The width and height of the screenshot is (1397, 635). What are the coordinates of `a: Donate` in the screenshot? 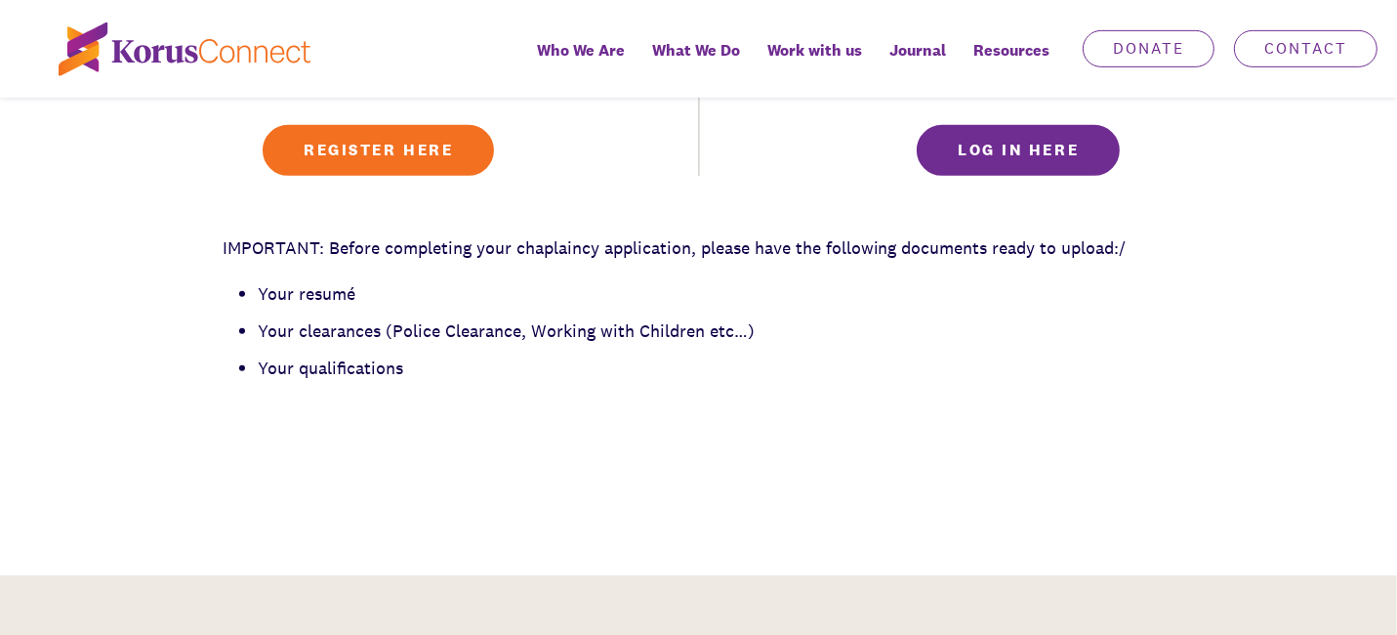 It's located at (1148, 49).